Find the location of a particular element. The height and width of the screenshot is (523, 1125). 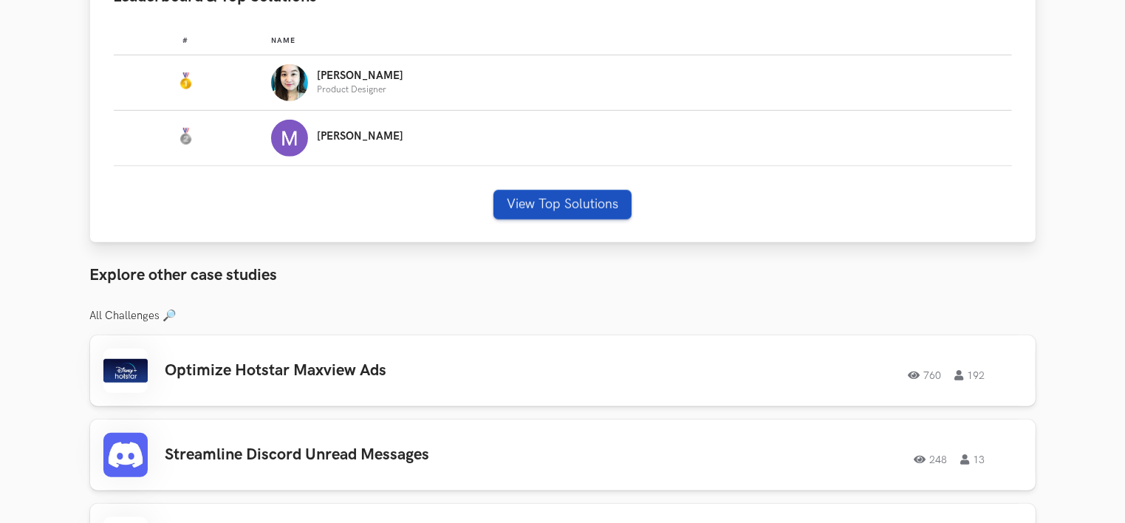

img: Silver Medal is located at coordinates (185, 137).